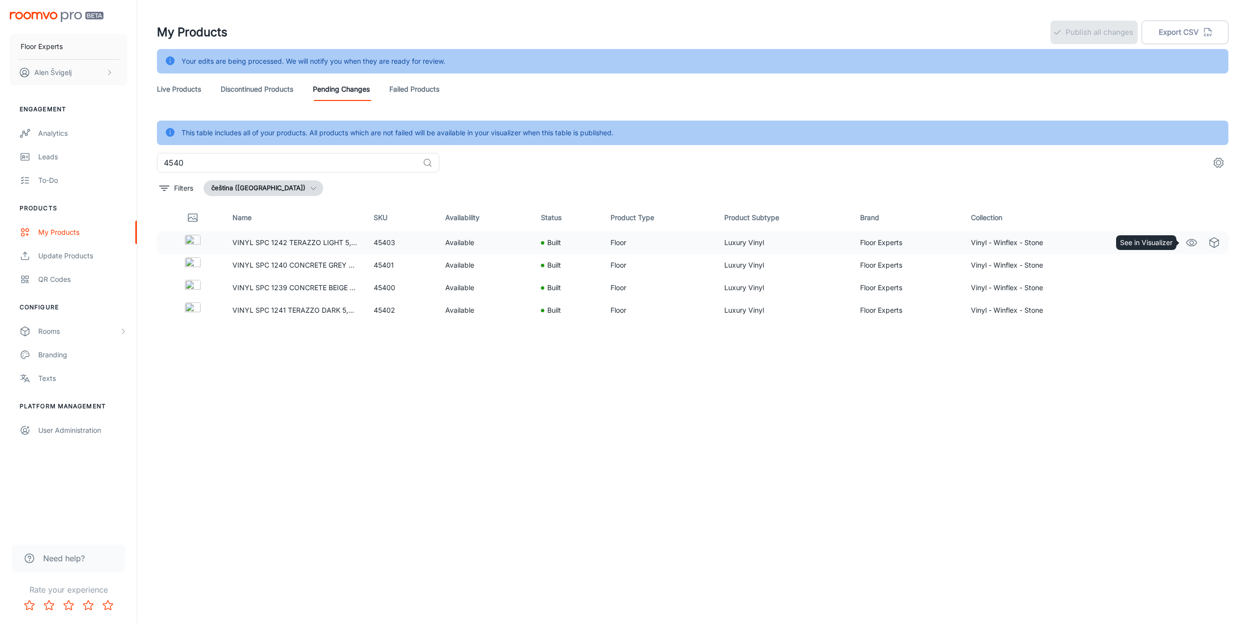 This screenshot has width=1248, height=623. What do you see at coordinates (288, 163) in the screenshot?
I see `input: Search` at bounding box center [288, 163].